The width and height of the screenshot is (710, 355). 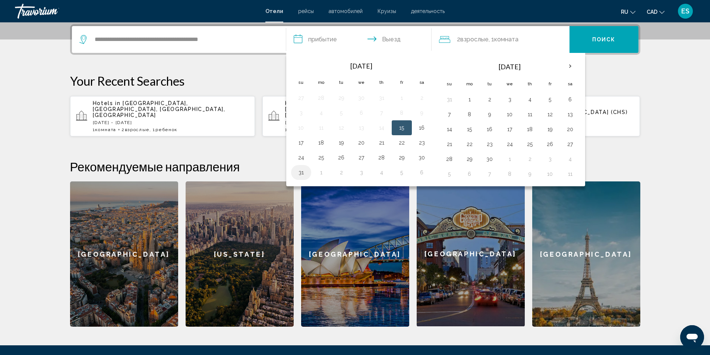 I want to click on span: ru, so click(x=624, y=12).